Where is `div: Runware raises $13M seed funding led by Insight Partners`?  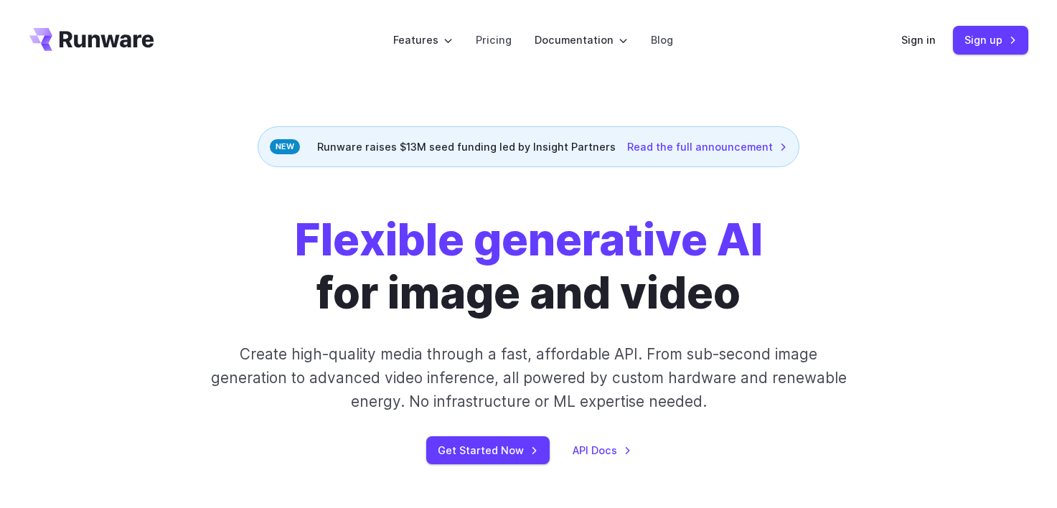
div: Runware raises $13M seed funding led by Insight Partners is located at coordinates (528, 146).